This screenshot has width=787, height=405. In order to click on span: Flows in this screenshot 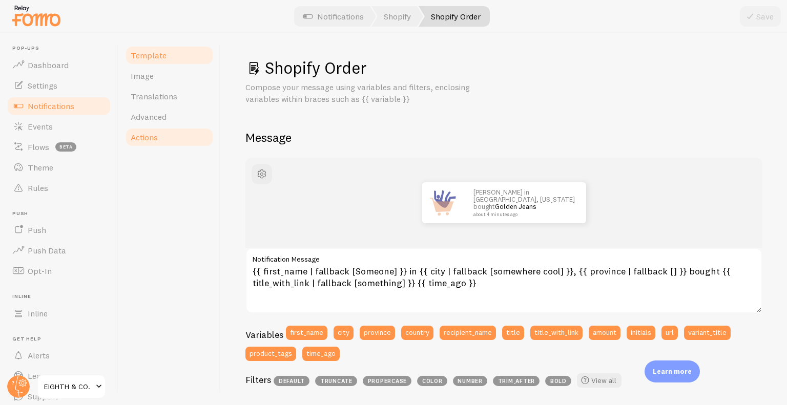, I will do `click(38, 147)`.